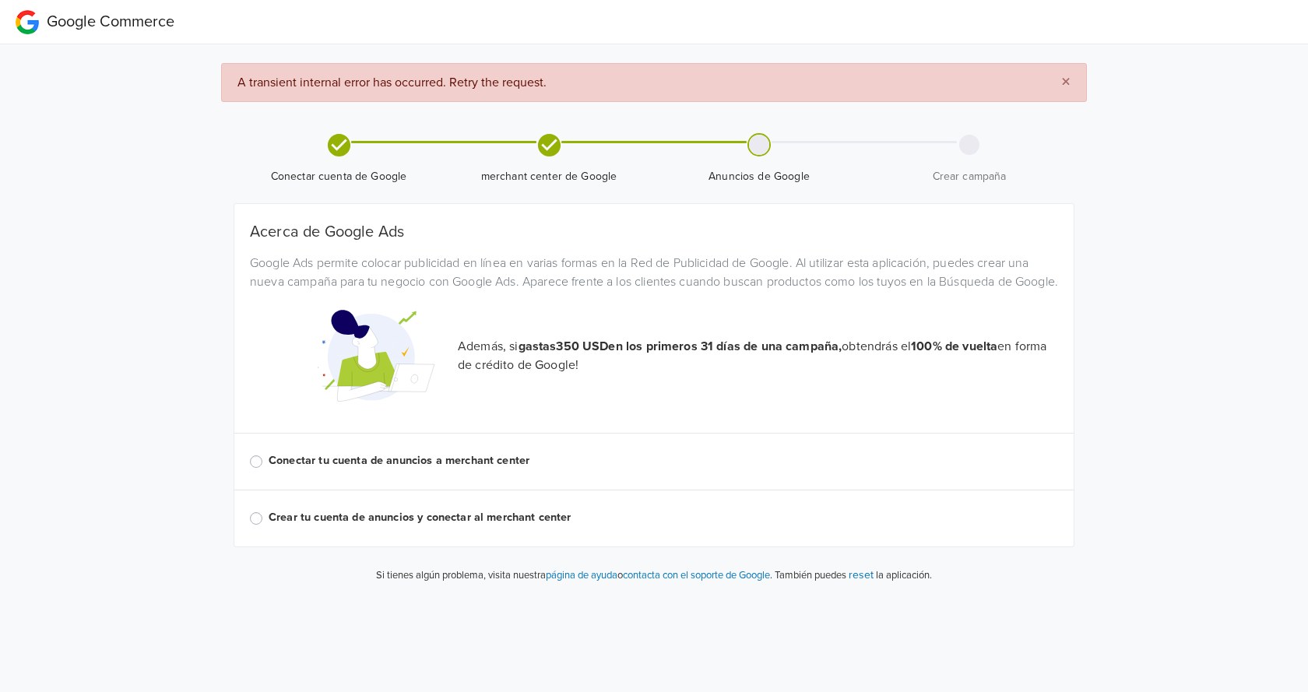  What do you see at coordinates (654, 273) in the screenshot?
I see `div: Google Ads permite colocar publicidad en línea en varias formas en la Red de Publicidad de Google...` at bounding box center [654, 273].